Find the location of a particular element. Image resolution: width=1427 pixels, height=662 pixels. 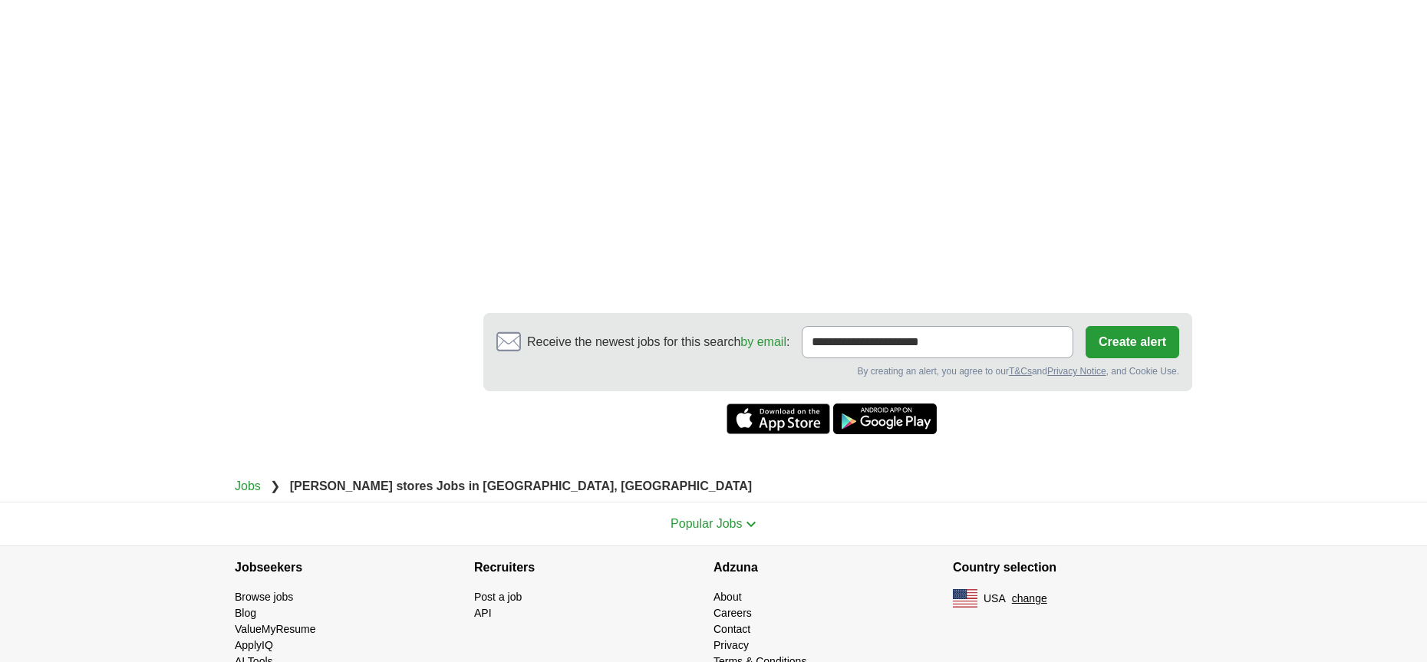

span: Popular Jobs is located at coordinates (706, 523).